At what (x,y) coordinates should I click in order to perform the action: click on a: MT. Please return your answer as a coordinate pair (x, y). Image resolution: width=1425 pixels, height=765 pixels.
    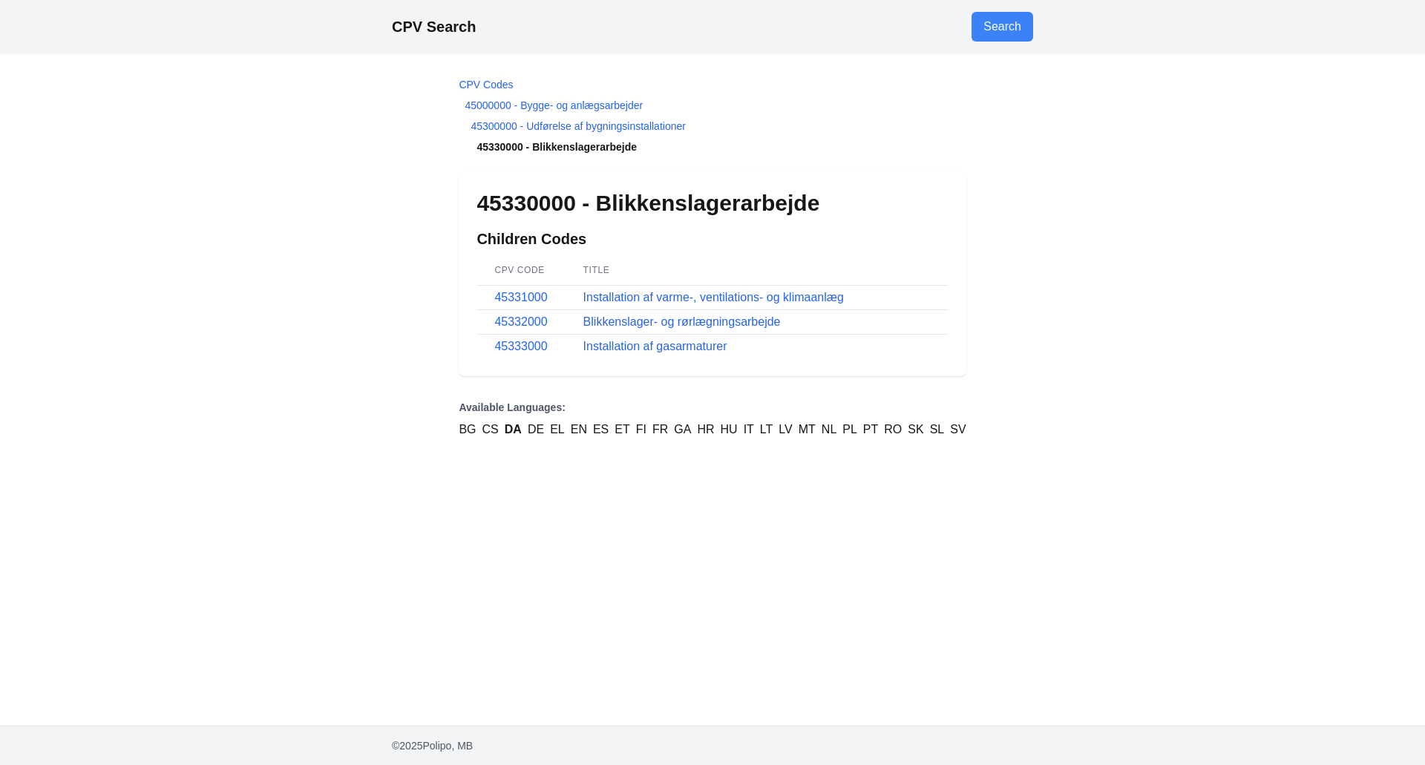
    Looking at the image, I should click on (807, 430).